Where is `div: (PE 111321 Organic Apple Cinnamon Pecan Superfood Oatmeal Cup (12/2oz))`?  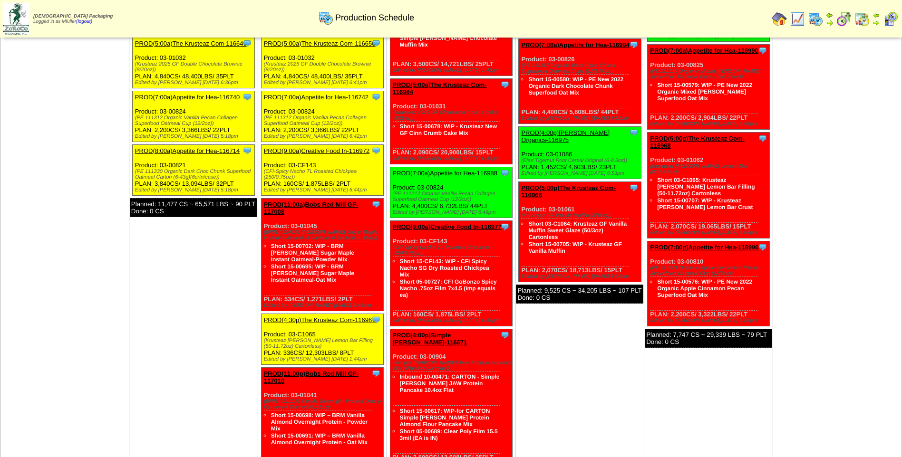 div: (PE 111321 Organic Apple Cinnamon Pecan Superfood Oatmeal Cup (12/2oz)) is located at coordinates (710, 271).